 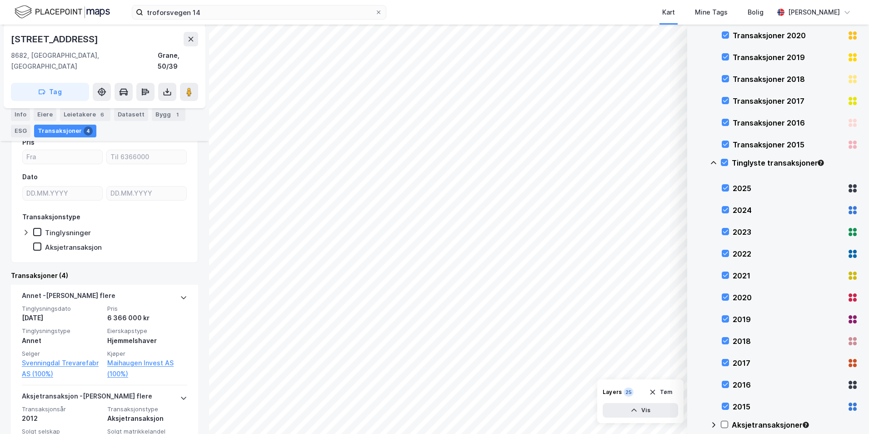 I want to click on div: Layers, so click(x=612, y=392).